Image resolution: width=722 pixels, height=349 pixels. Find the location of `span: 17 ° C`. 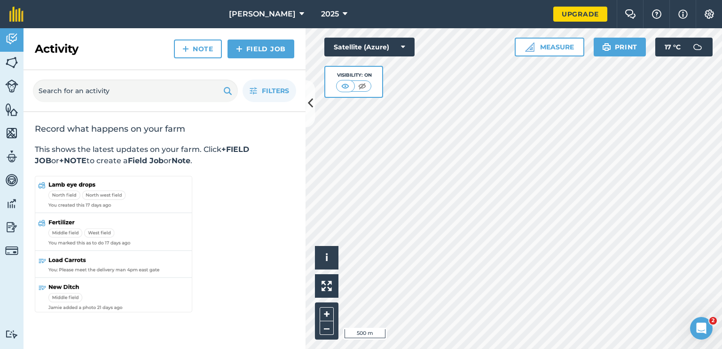

span: 17 ° C is located at coordinates (673, 47).